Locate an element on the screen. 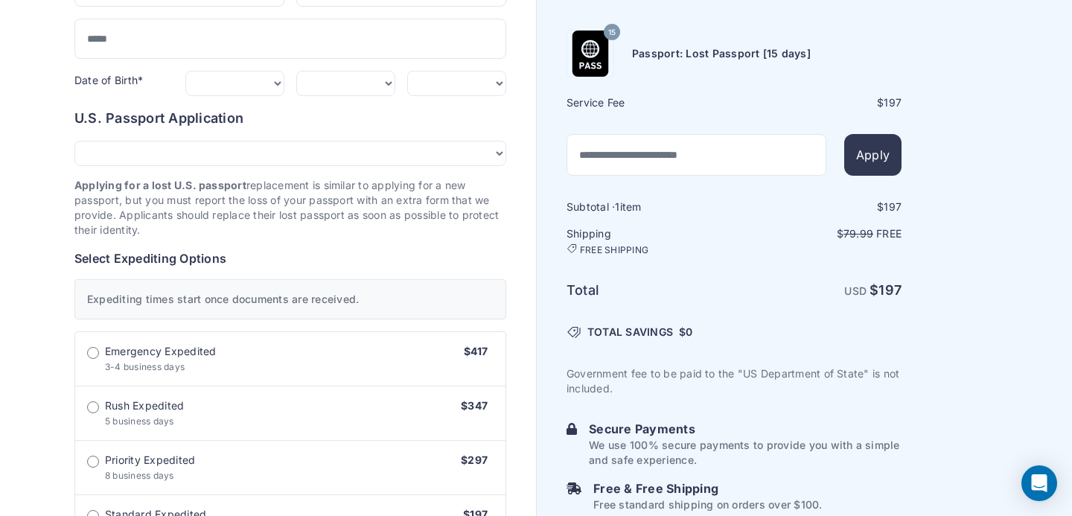 This screenshot has width=1072, height=516. h6: Service Fee is located at coordinates (649, 103).